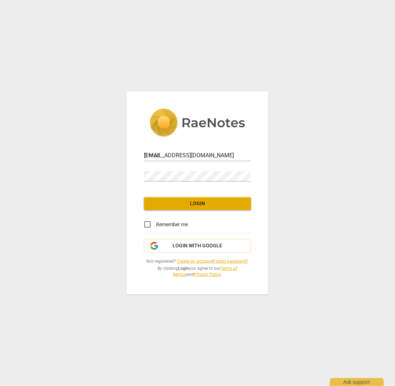 The height and width of the screenshot is (386, 395). Describe the element at coordinates (208, 274) in the screenshot. I see `a: Privacy Policy` at that location.